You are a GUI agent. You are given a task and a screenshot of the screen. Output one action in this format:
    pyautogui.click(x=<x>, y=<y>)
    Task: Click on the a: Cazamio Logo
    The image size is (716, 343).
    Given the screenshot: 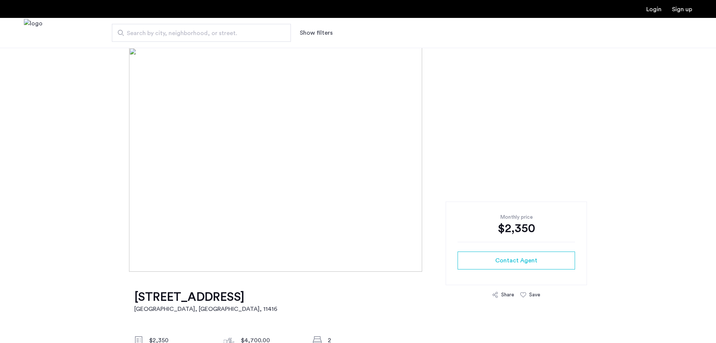 What is the action you would take?
    pyautogui.click(x=33, y=33)
    